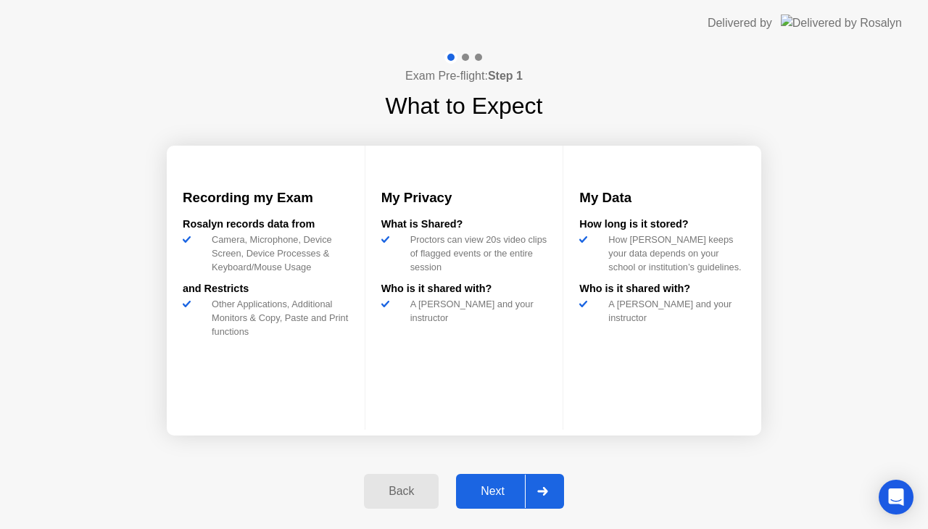  Describe the element at coordinates (662, 225) in the screenshot. I see `div: How long is it stored?` at that location.